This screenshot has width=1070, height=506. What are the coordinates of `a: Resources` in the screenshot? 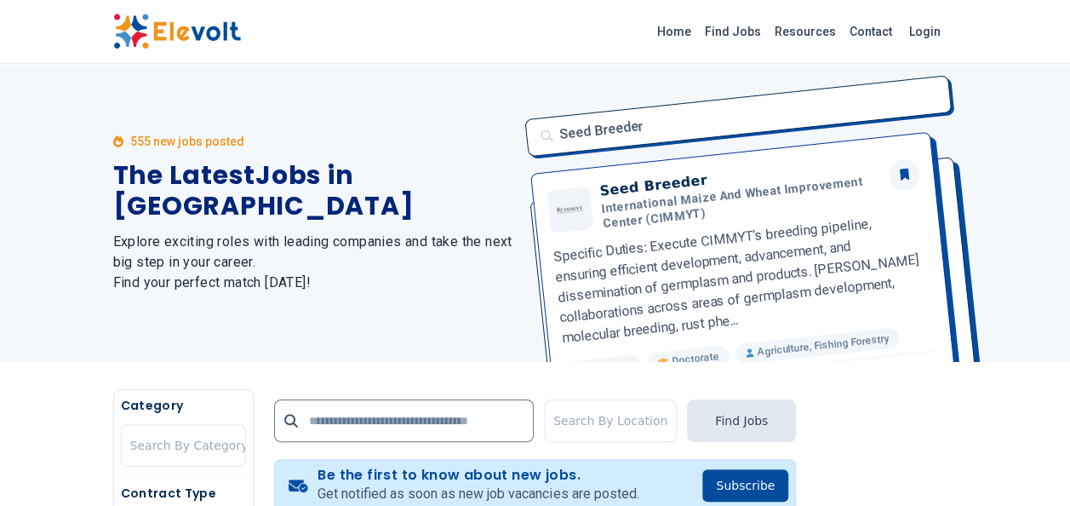 It's located at (805, 31).